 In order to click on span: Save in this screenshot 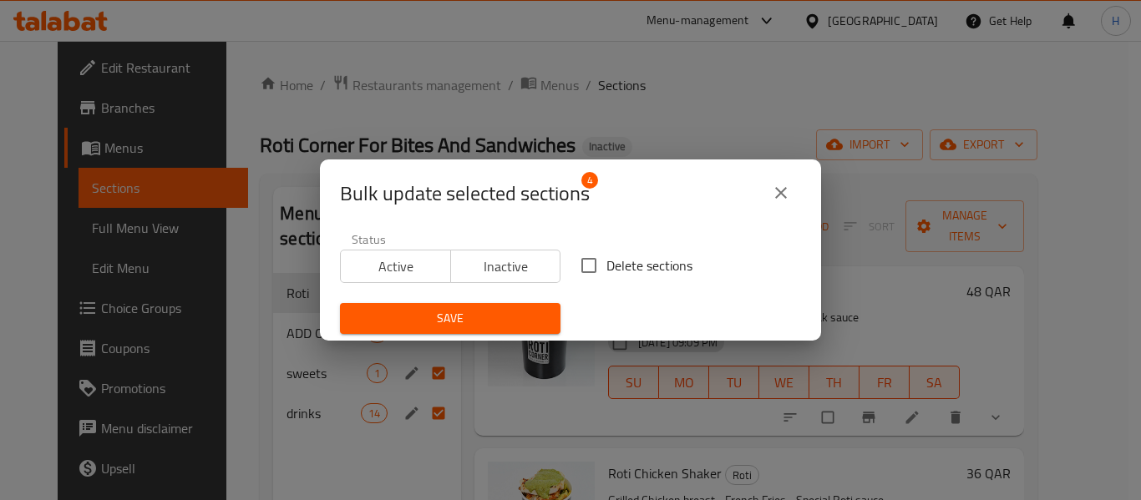, I will do `click(450, 318)`.